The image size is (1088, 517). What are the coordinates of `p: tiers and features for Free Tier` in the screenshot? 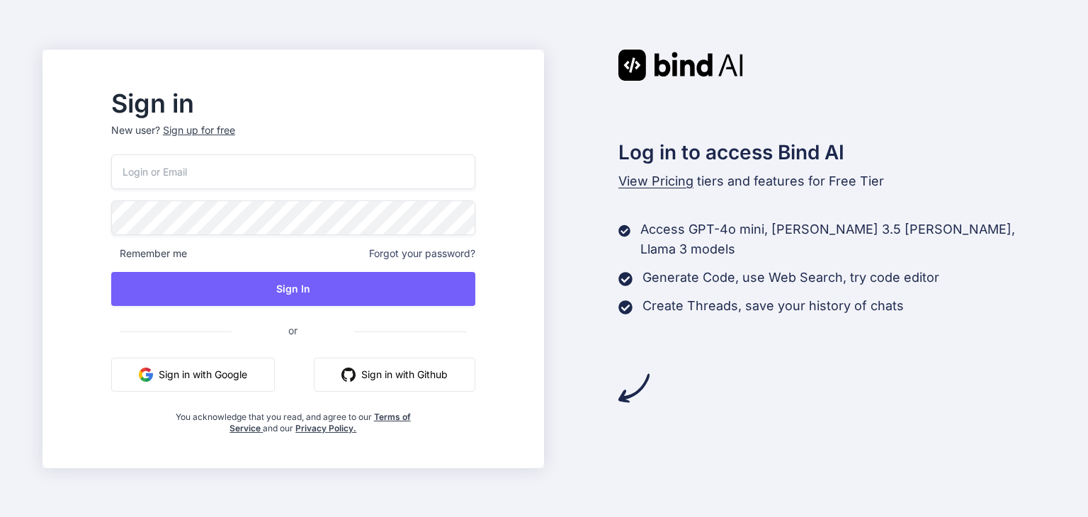 It's located at (832, 181).